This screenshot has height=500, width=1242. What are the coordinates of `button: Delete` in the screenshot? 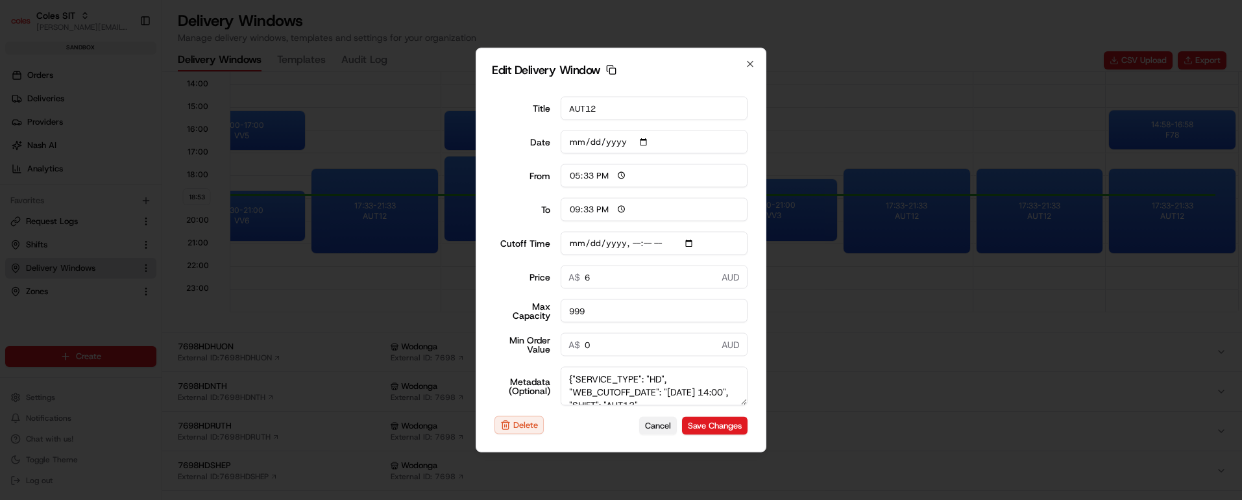 It's located at (519, 425).